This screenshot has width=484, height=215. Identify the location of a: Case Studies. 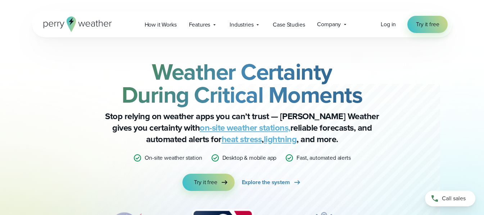
(288, 24).